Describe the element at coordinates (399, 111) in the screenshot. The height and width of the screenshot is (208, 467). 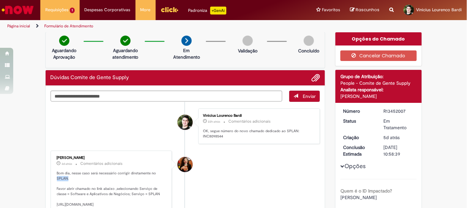
I see `div: R13452007` at that location.